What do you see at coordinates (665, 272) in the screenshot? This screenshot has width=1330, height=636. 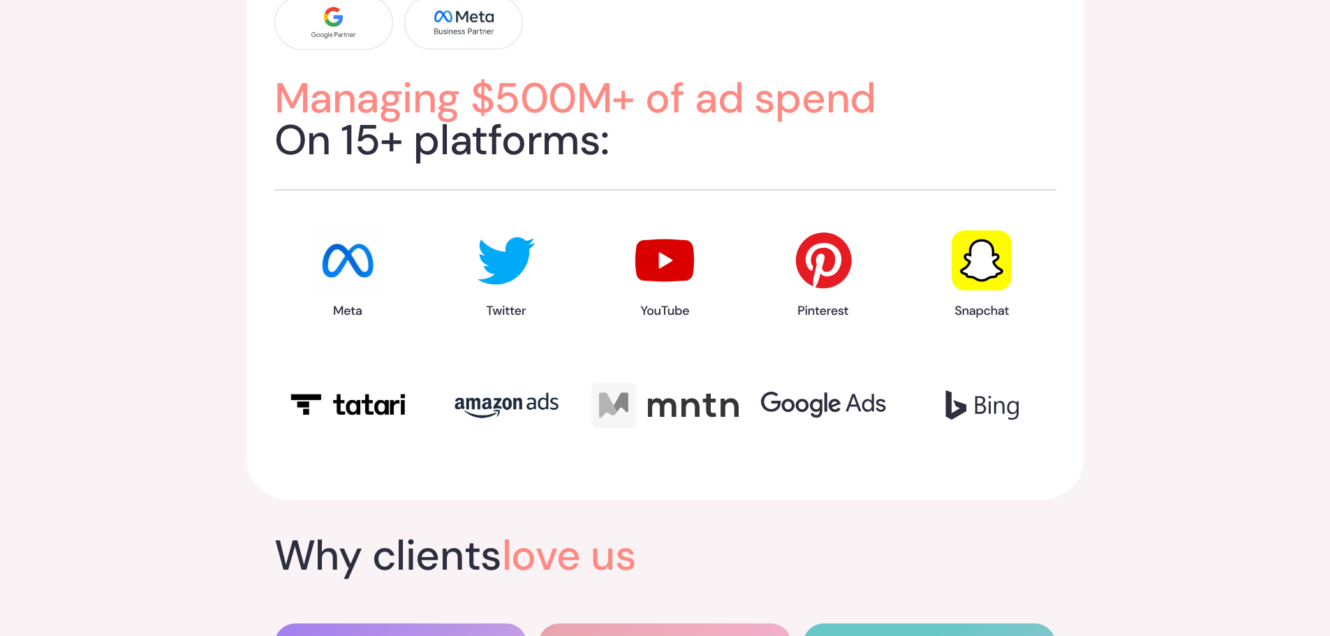 I see `img: Youtube icon` at bounding box center [665, 272].